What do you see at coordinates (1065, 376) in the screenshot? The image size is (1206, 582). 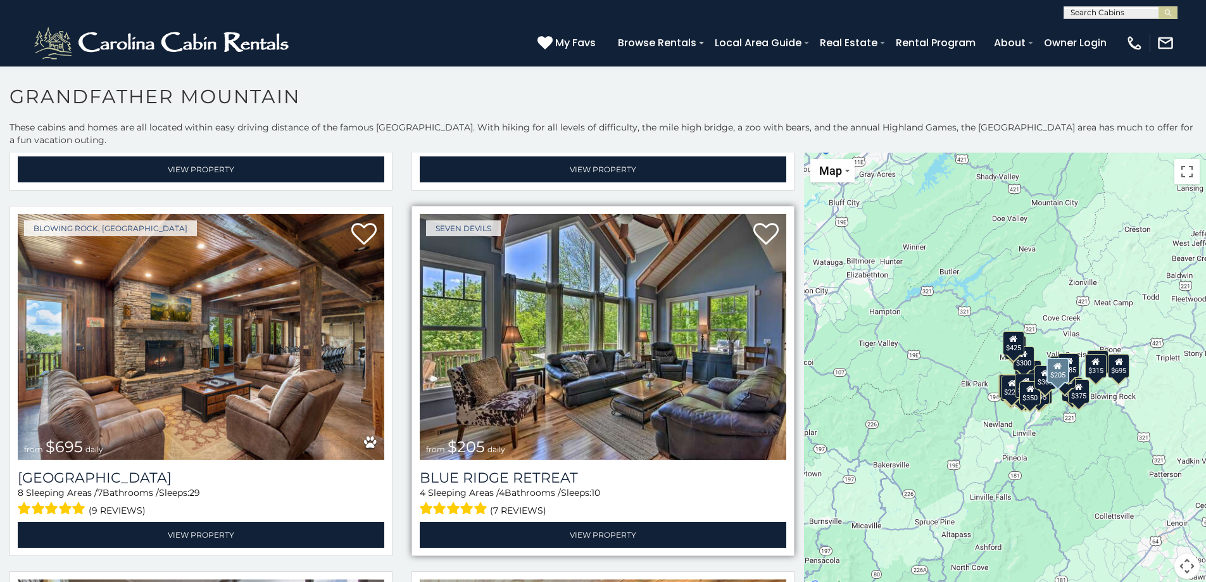 I see `div: $195` at bounding box center [1065, 376].